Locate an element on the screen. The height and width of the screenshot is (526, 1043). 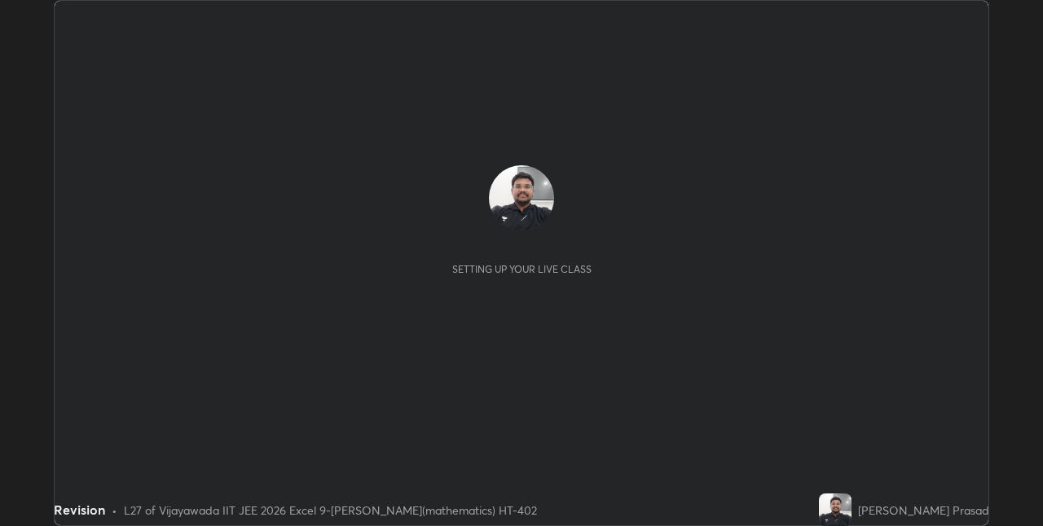
div: Setting up your live class is located at coordinates (521, 269).